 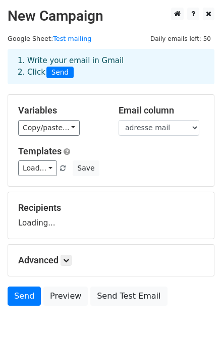 I want to click on span: Daily emails left: 50, so click(x=180, y=39).